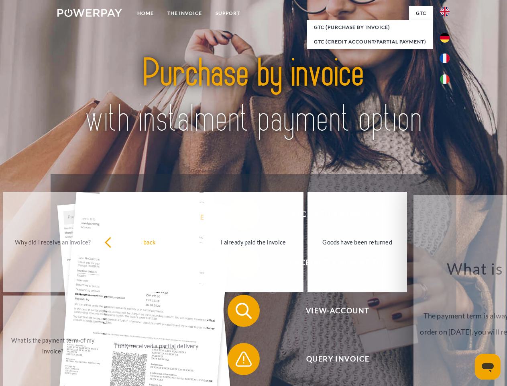  What do you see at coordinates (145, 13) in the screenshot?
I see `a: Home` at bounding box center [145, 13].